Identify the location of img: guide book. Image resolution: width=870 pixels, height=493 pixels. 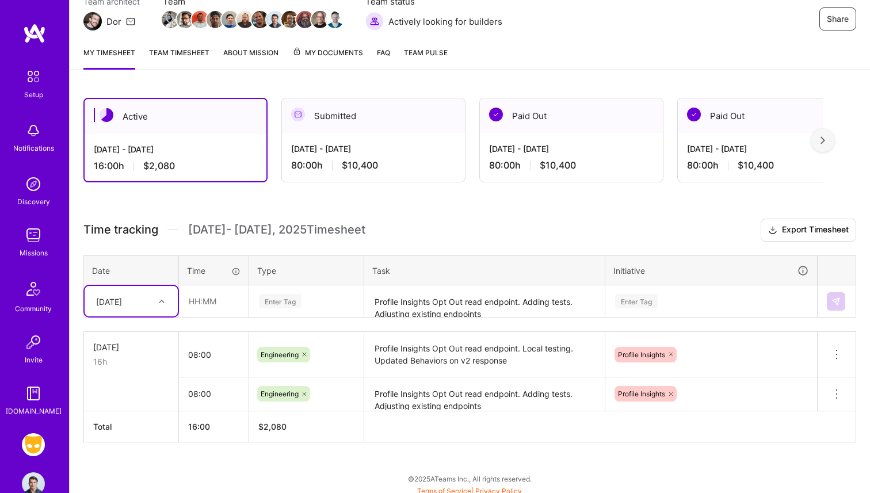
(33, 394).